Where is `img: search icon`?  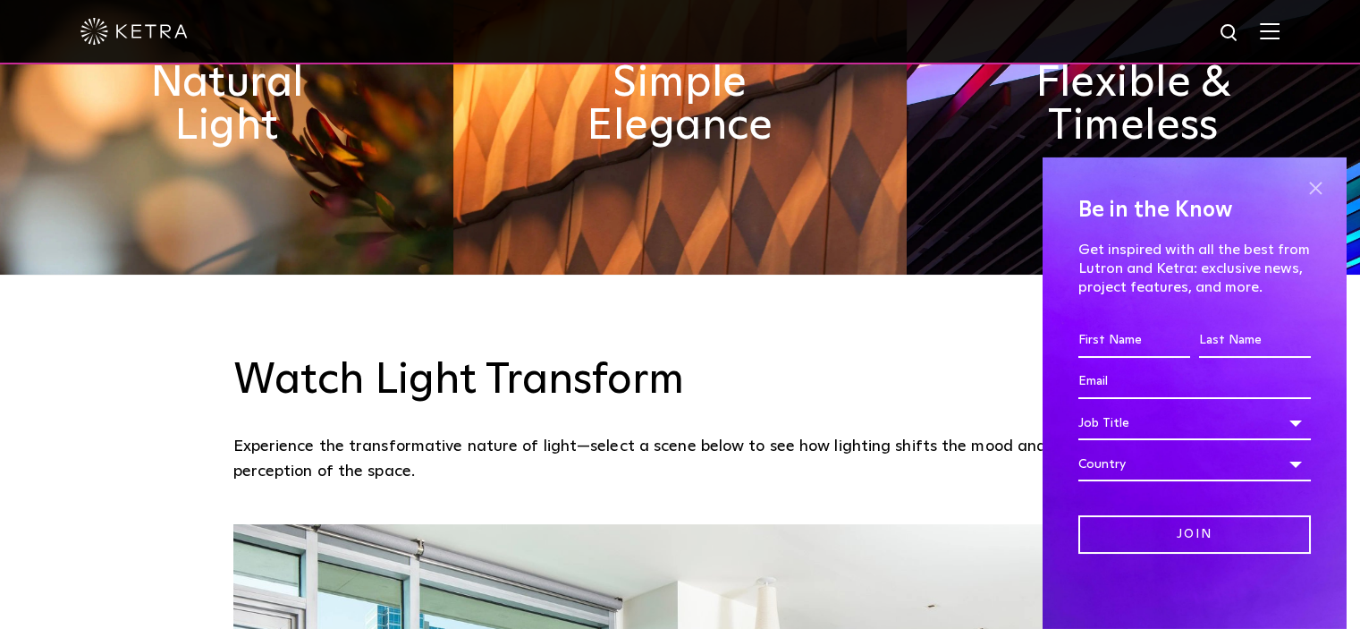 img: search icon is located at coordinates (1230, 33).